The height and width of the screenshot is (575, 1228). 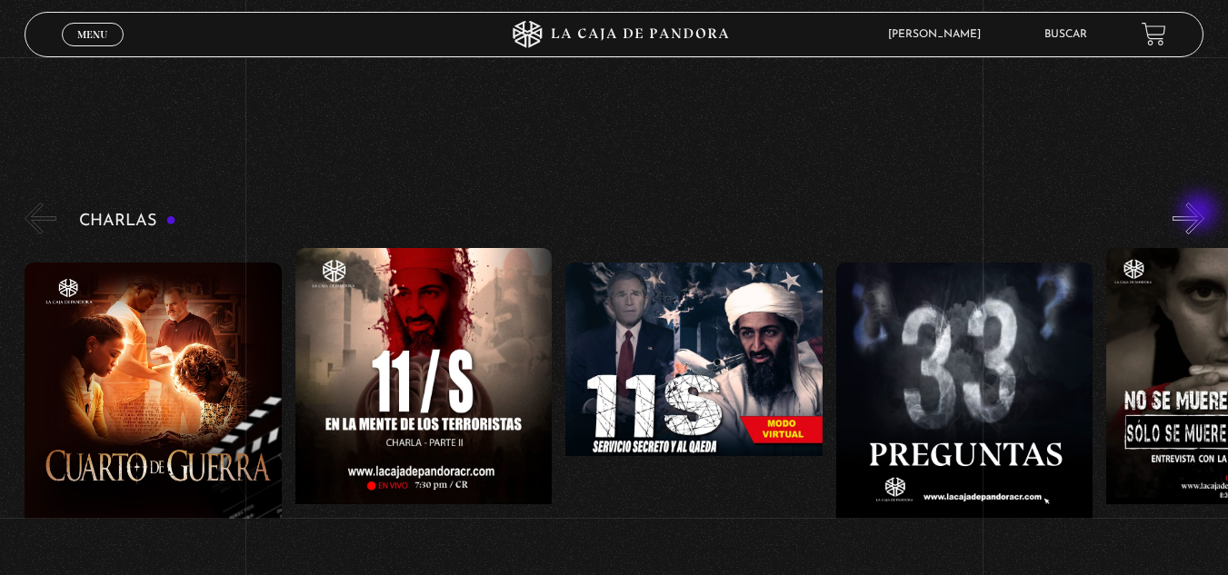 What do you see at coordinates (1188, 218) in the screenshot?
I see `button: Next` at bounding box center [1188, 218].